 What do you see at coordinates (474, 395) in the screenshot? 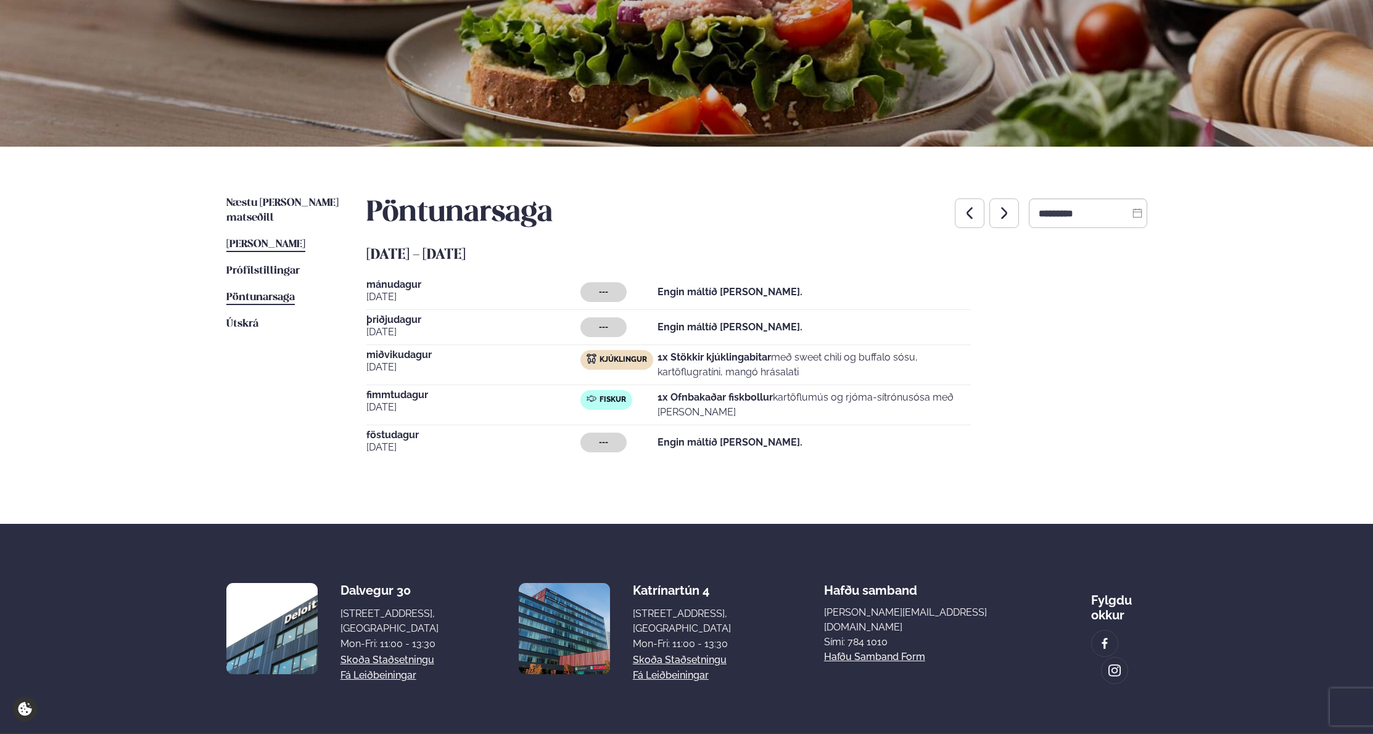
I see `span: fimmtudagur` at bounding box center [474, 395].